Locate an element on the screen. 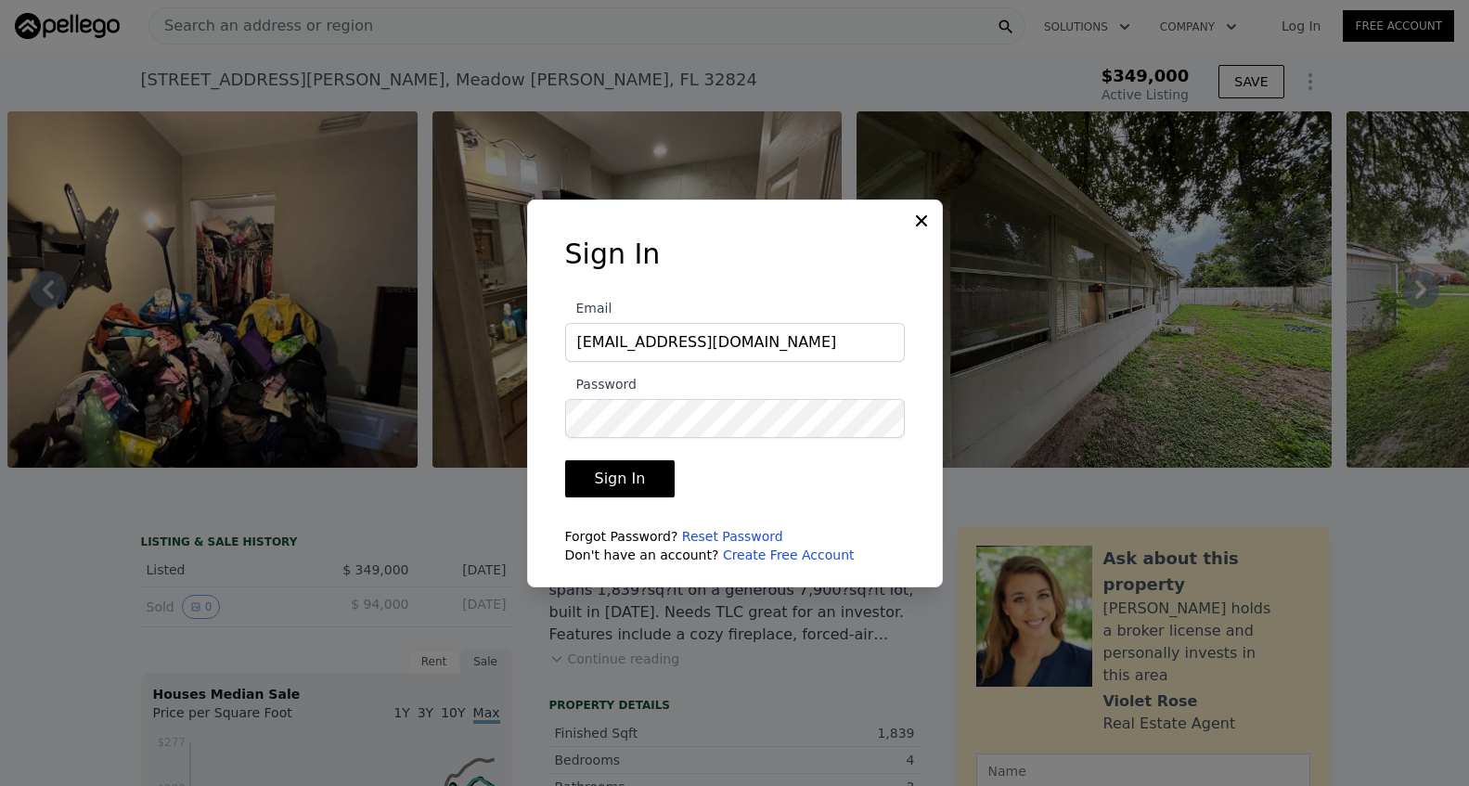 The width and height of the screenshot is (1469, 786). h3: Sign In is located at coordinates (735, 254).